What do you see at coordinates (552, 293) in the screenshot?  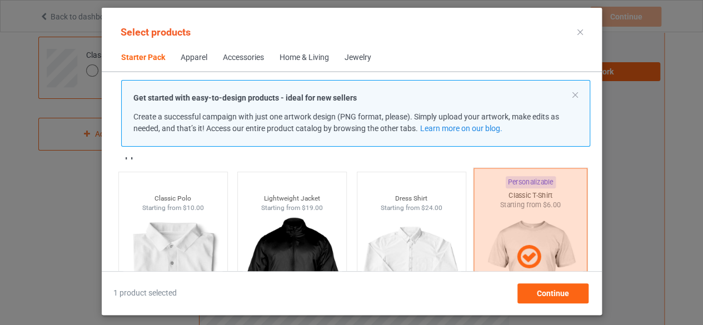 I see `span: Continue` at bounding box center [552, 293].